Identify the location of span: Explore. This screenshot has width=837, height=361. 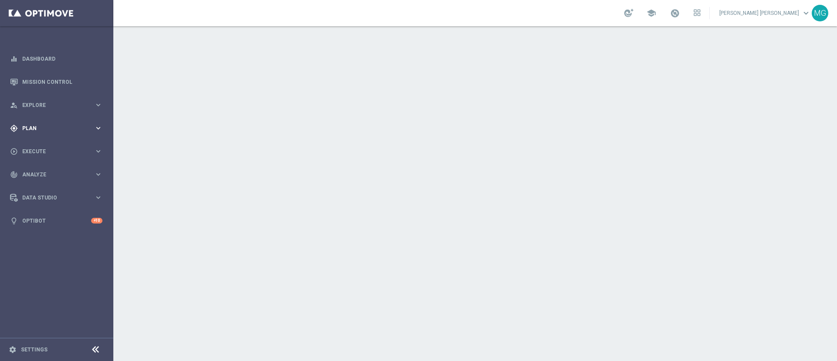
(58, 105).